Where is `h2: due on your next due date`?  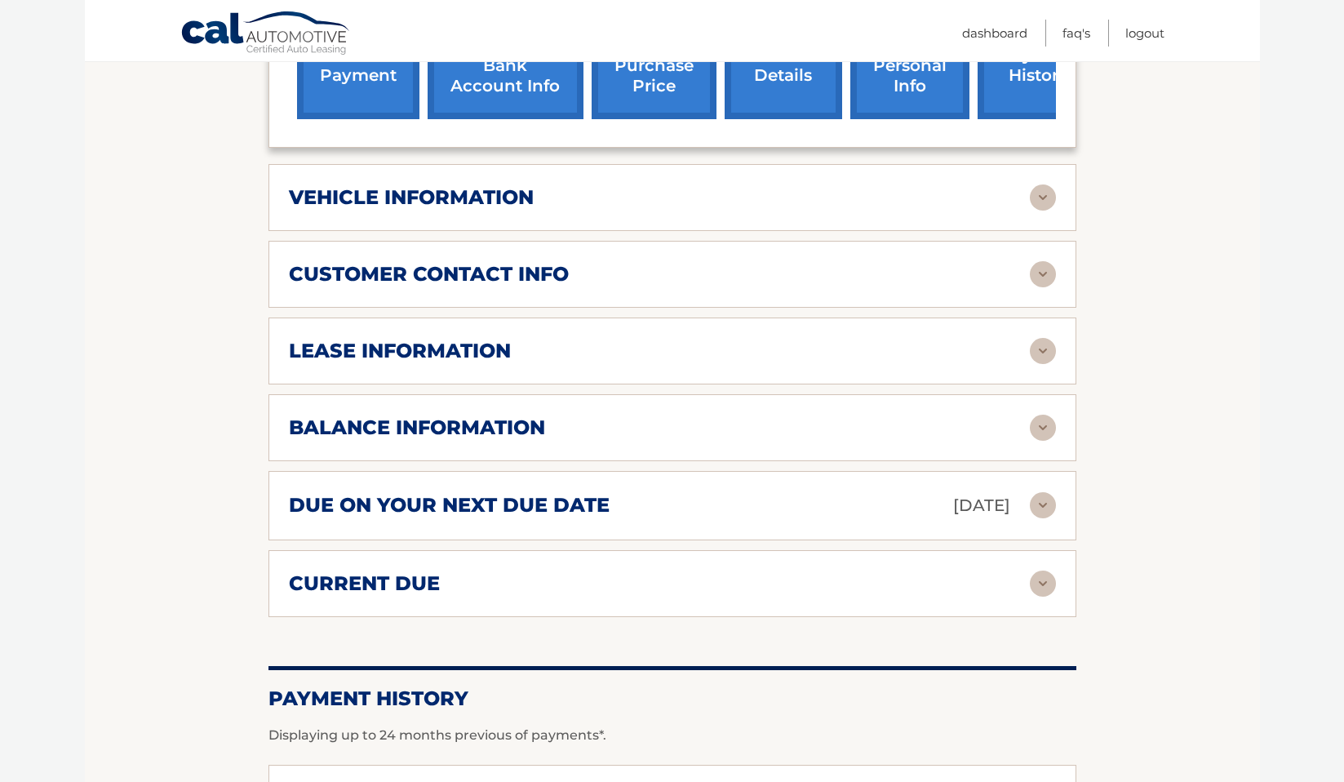
h2: due on your next due date is located at coordinates (449, 505).